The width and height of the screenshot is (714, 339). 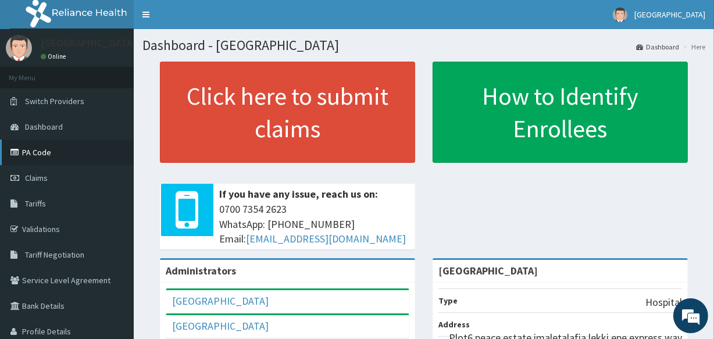 I want to click on b: If you have any issue, reach us on:, so click(x=298, y=194).